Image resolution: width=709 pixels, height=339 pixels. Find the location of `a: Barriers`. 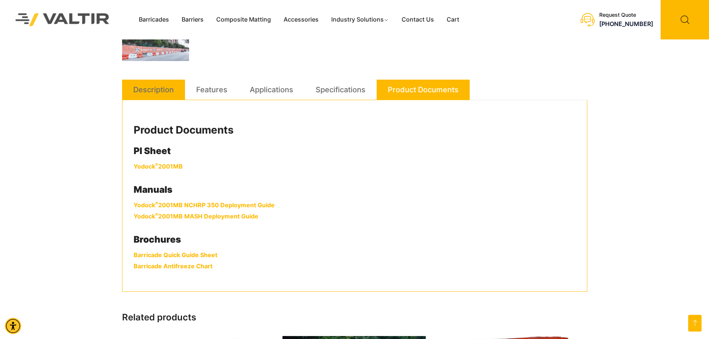

a: Barriers is located at coordinates (193, 20).